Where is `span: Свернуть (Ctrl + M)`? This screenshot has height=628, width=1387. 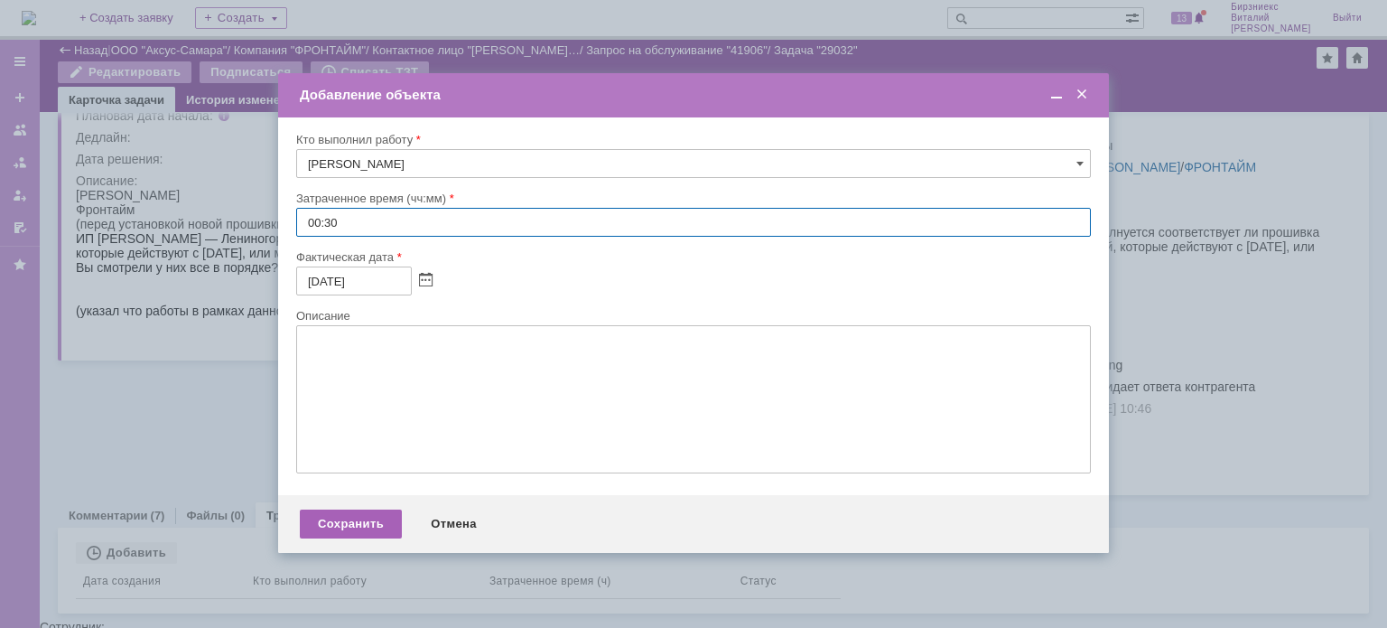
span: Свернуть (Ctrl + M) is located at coordinates (1057, 95).